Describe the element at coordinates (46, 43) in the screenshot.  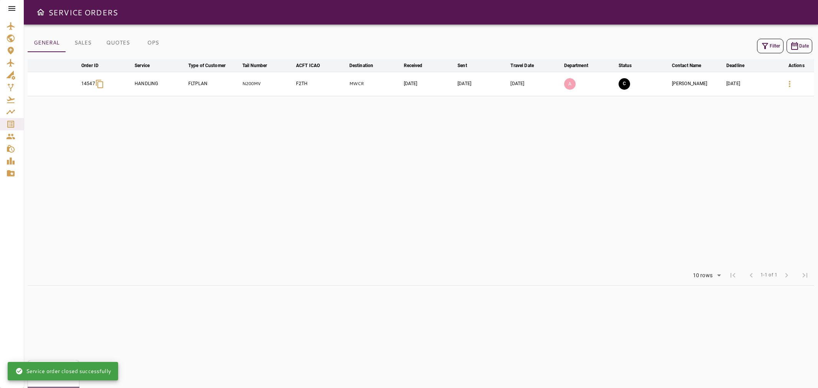
I see `button: GENERAL` at that location.